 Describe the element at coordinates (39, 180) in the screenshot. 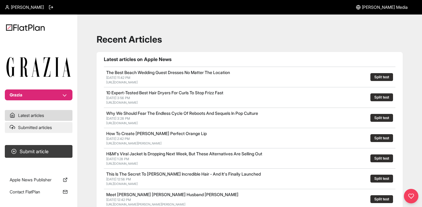

I see `a: Apple News Publisher` at that location.